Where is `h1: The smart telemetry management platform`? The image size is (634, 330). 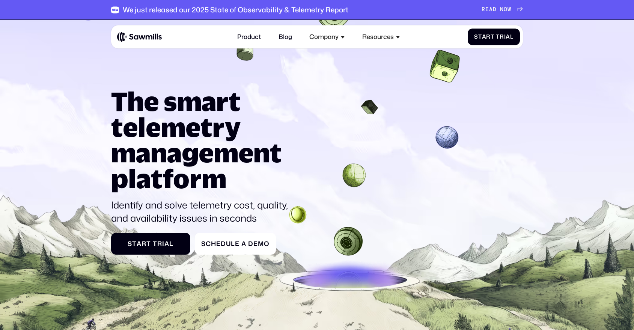 h1: The smart telemetry management platform is located at coordinates (203, 140).